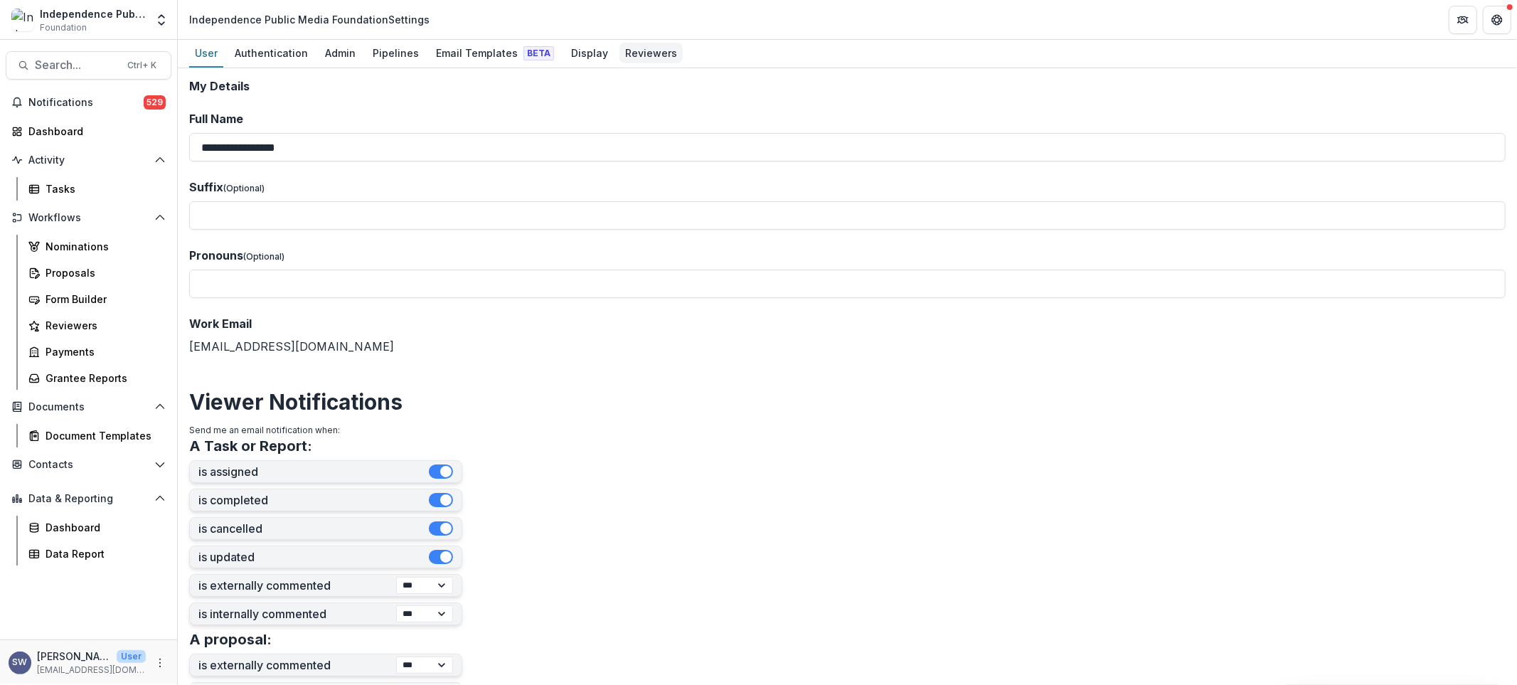  I want to click on span: Workflows, so click(88, 218).